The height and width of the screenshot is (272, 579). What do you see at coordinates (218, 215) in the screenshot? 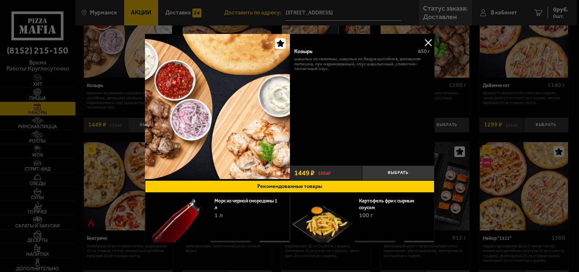
I see `span: 1 л` at bounding box center [218, 215].